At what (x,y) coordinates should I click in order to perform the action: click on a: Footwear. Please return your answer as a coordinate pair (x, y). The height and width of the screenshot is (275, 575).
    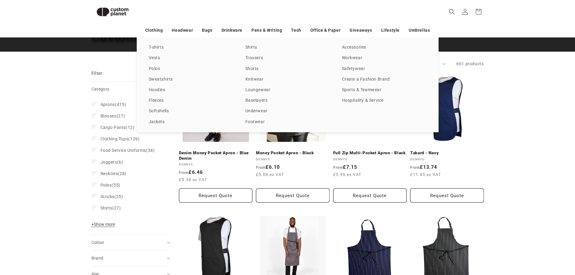
    Looking at the image, I should click on (288, 122).